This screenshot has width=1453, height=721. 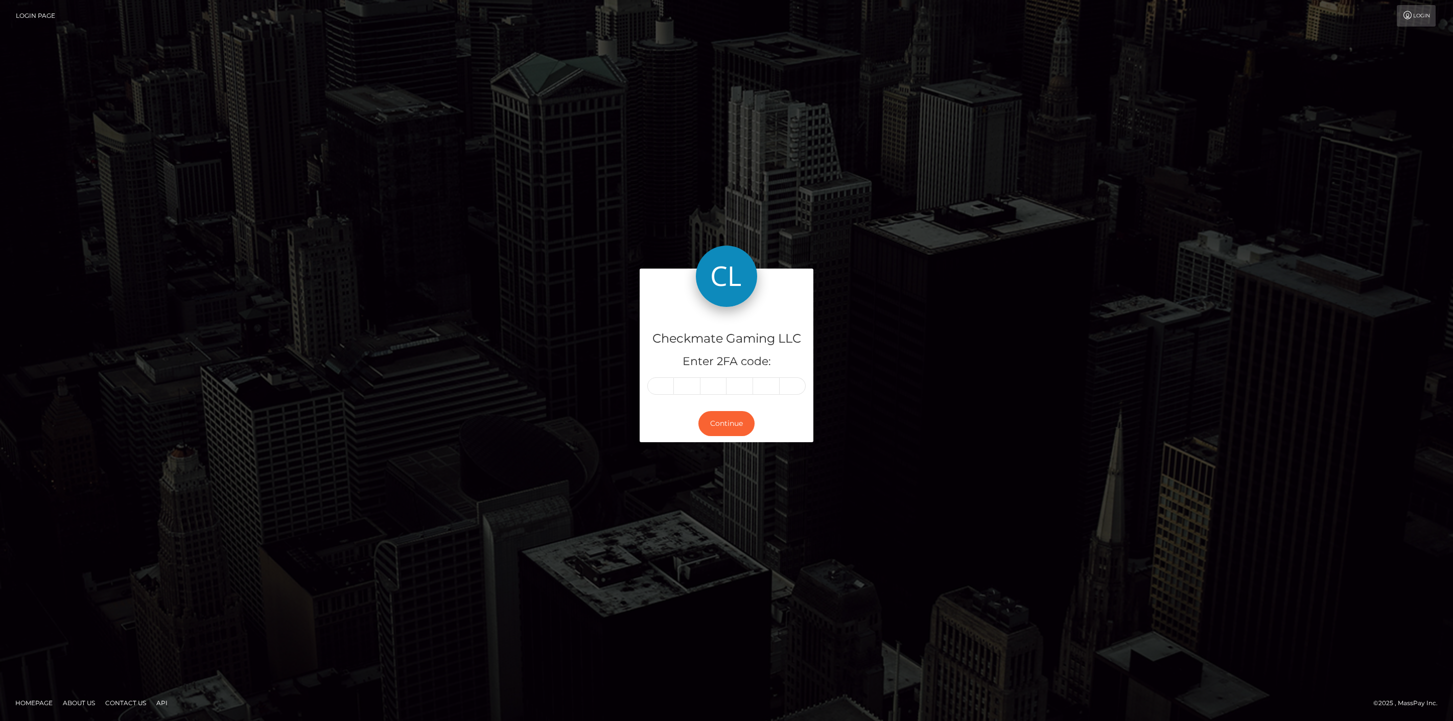 What do you see at coordinates (35, 16) in the screenshot?
I see `a: Login Page` at bounding box center [35, 16].